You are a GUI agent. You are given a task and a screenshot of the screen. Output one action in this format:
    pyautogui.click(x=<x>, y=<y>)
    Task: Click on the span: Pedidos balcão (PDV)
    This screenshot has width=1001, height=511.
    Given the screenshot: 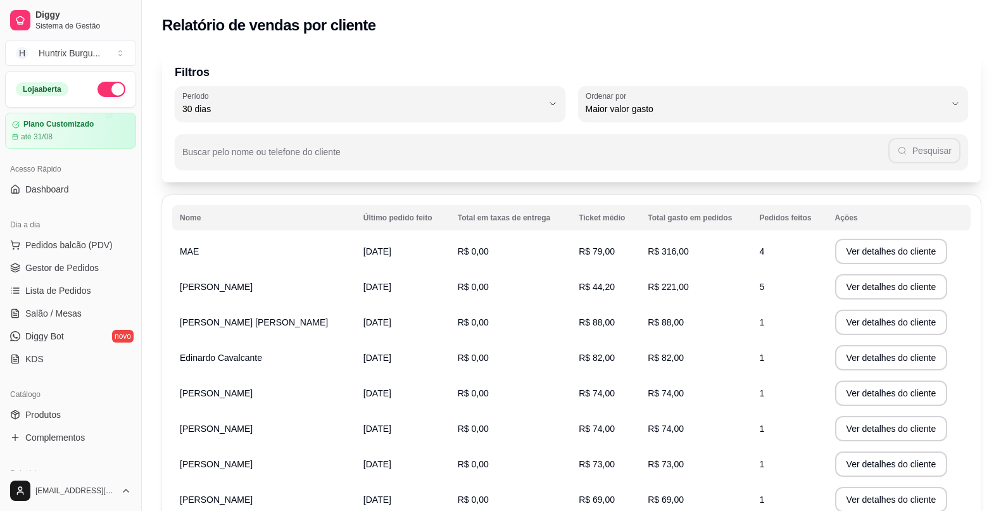 What is the action you would take?
    pyautogui.click(x=69, y=245)
    